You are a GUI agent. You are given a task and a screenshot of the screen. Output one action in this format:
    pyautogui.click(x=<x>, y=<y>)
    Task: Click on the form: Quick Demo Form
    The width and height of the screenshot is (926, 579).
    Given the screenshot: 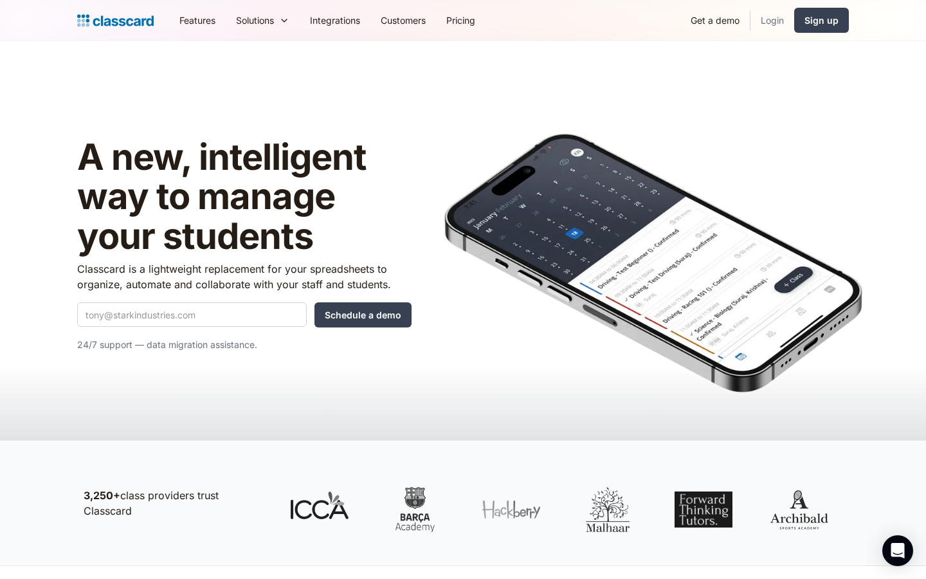 What is the action you would take?
    pyautogui.click(x=244, y=315)
    